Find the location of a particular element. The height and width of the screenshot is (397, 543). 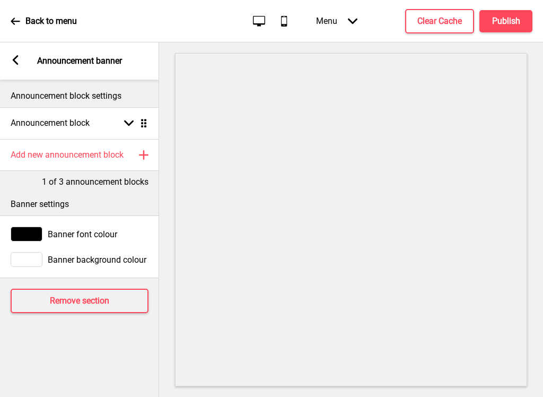

h4: Announcement block is located at coordinates (50, 123).